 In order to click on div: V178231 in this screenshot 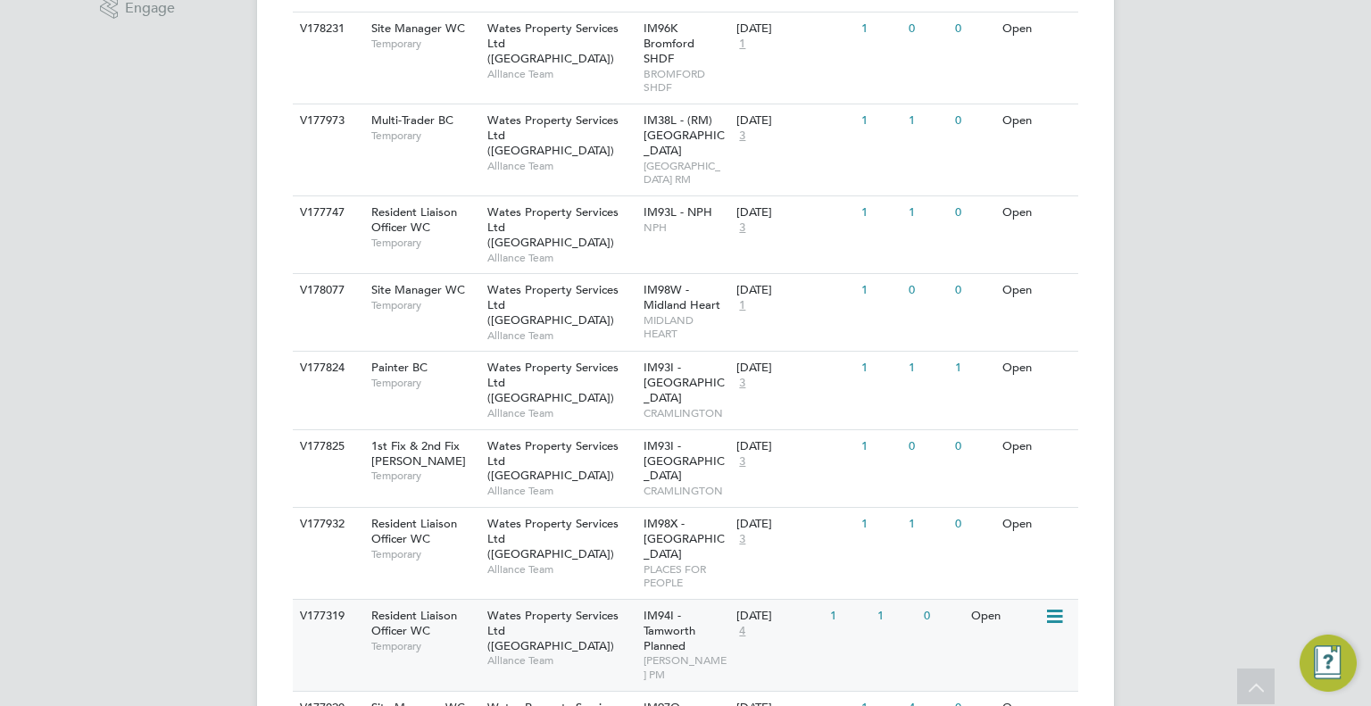, I will do `click(327, 29)`.